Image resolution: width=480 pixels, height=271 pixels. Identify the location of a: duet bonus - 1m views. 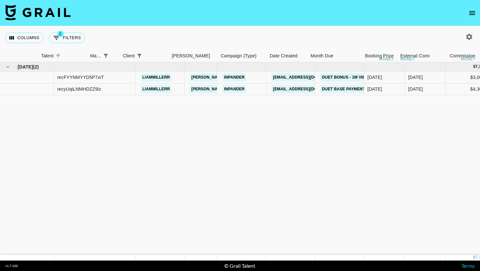
(347, 77).